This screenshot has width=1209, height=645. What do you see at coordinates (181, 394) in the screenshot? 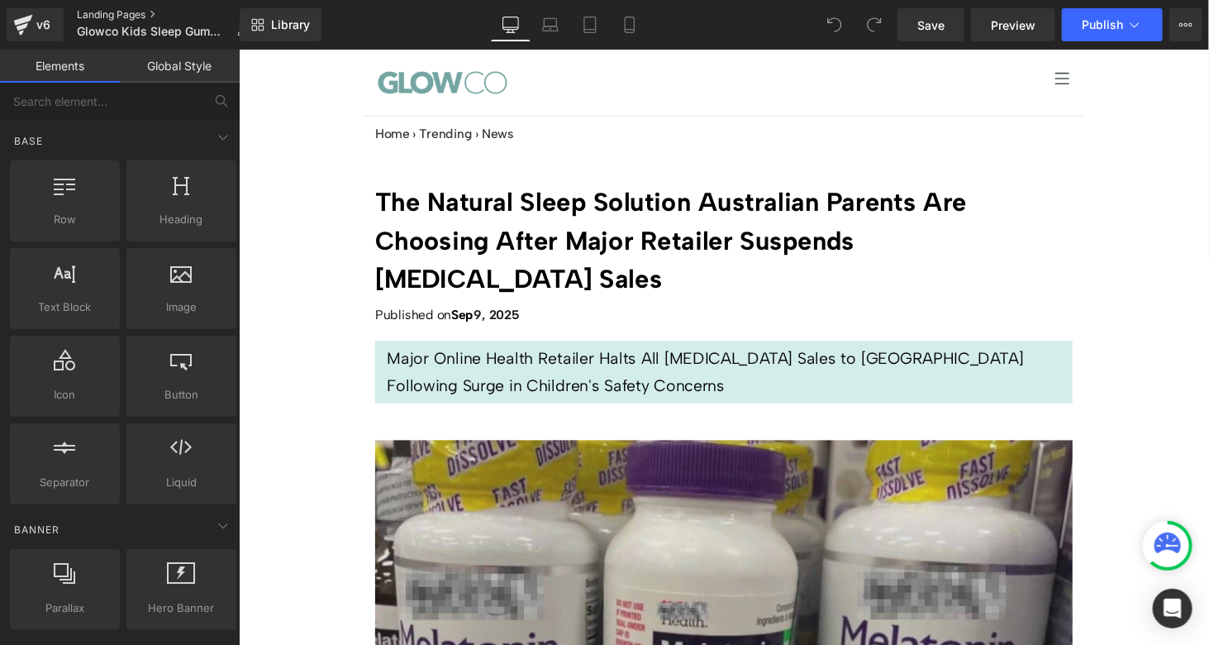
I see `span: Button` at bounding box center [181, 394].